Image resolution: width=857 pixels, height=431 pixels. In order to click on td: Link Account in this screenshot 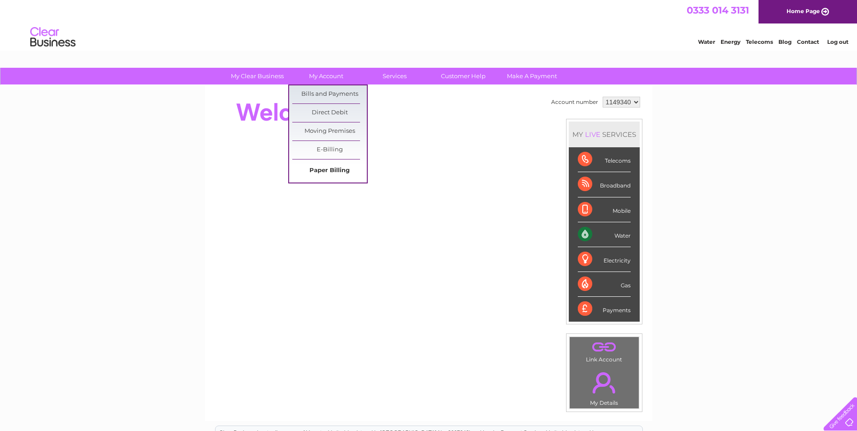, I will do `click(604, 351)`.